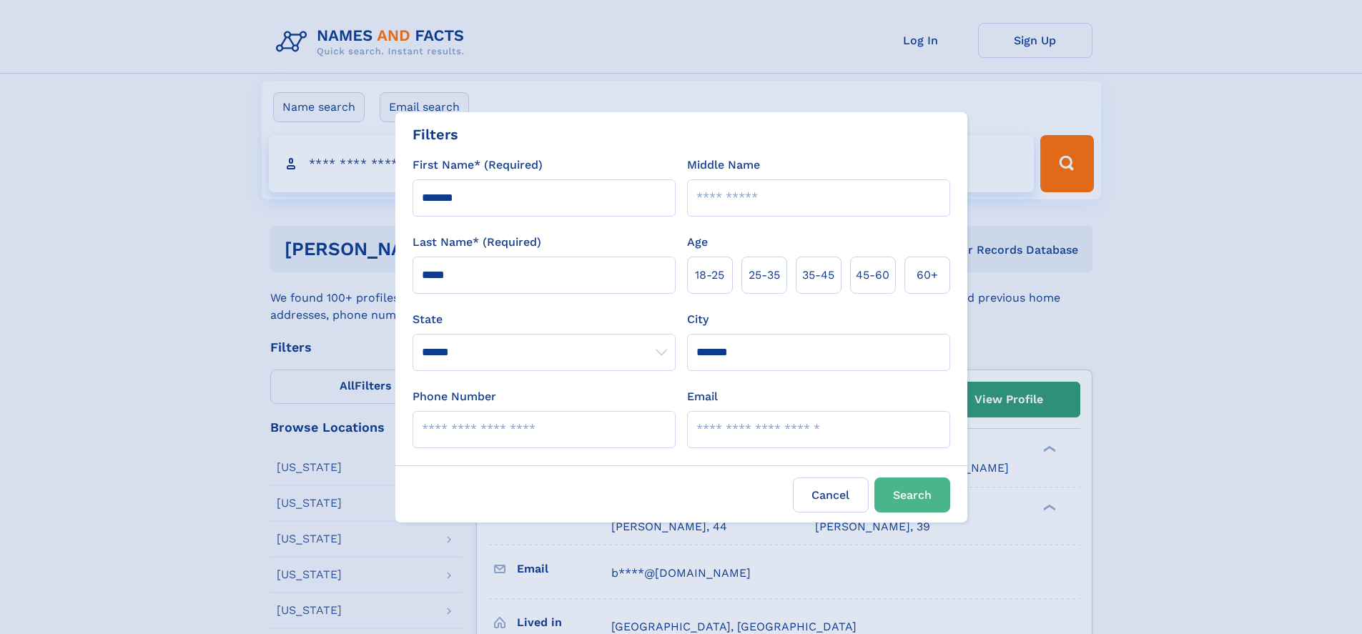  What do you see at coordinates (709, 275) in the screenshot?
I see `span: 18‑25` at bounding box center [709, 275].